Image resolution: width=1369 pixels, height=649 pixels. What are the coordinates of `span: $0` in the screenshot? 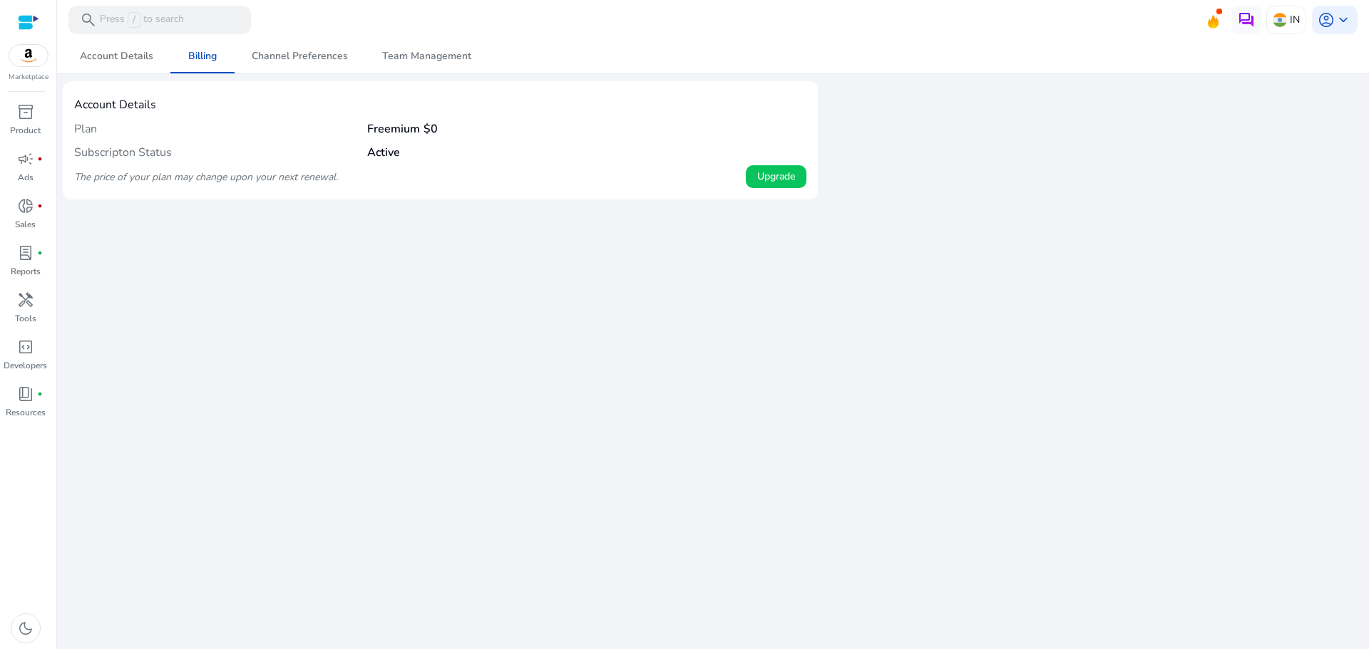 It's located at (431, 129).